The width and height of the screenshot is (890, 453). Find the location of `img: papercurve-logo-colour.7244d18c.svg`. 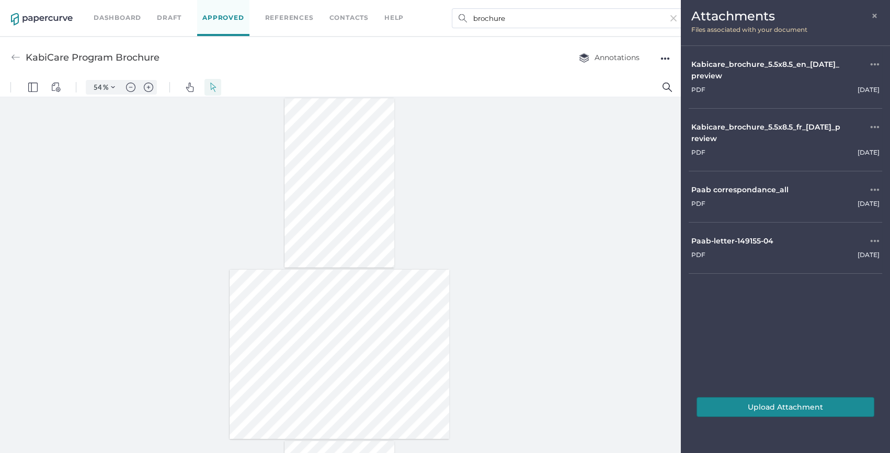

img: papercurve-logo-colour.7244d18c.svg is located at coordinates (42, 19).